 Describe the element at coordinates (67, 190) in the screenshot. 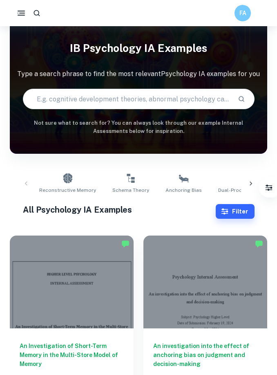

I see `span: Reconstructive Memory` at that location.